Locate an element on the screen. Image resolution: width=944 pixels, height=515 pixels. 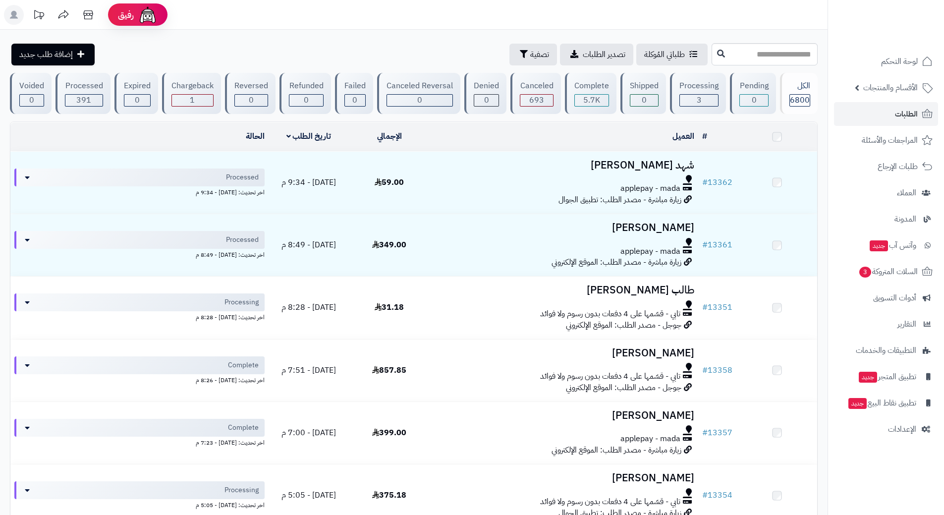
a: #13357 is located at coordinates (717, 433).